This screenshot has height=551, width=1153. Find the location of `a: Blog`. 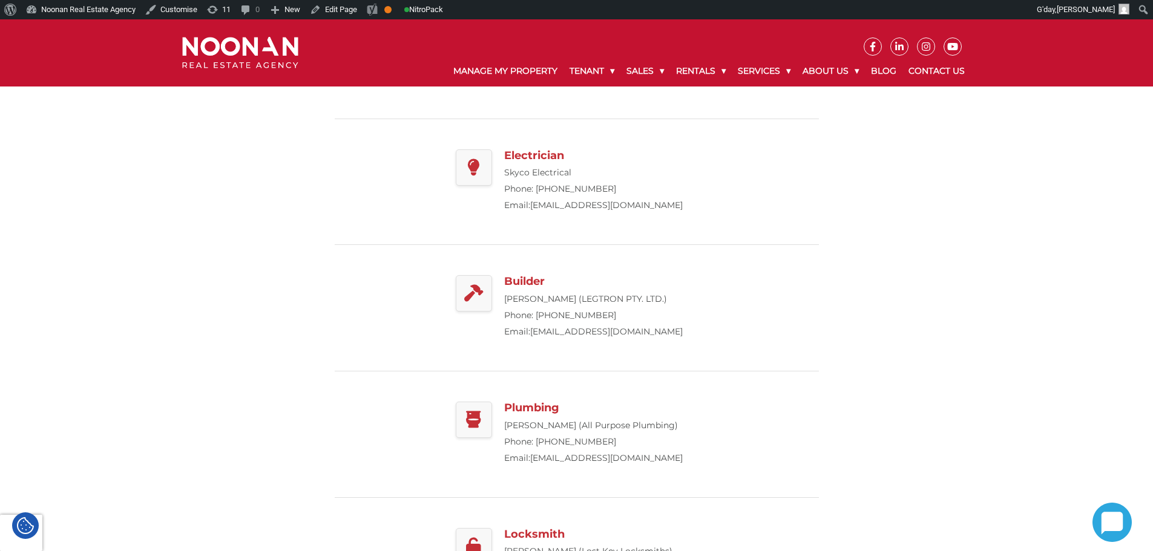

a: Blog is located at coordinates (884, 71).